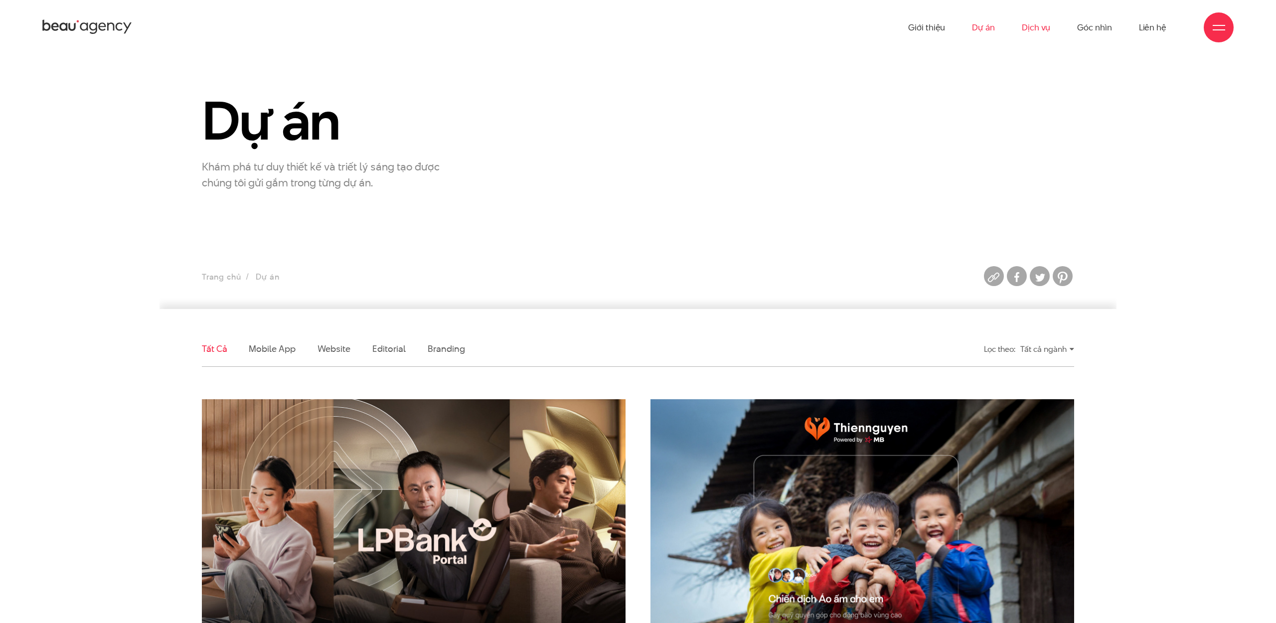 This screenshot has height=623, width=1276. Describe the element at coordinates (339, 121) in the screenshot. I see `h1: Dự án` at that location.